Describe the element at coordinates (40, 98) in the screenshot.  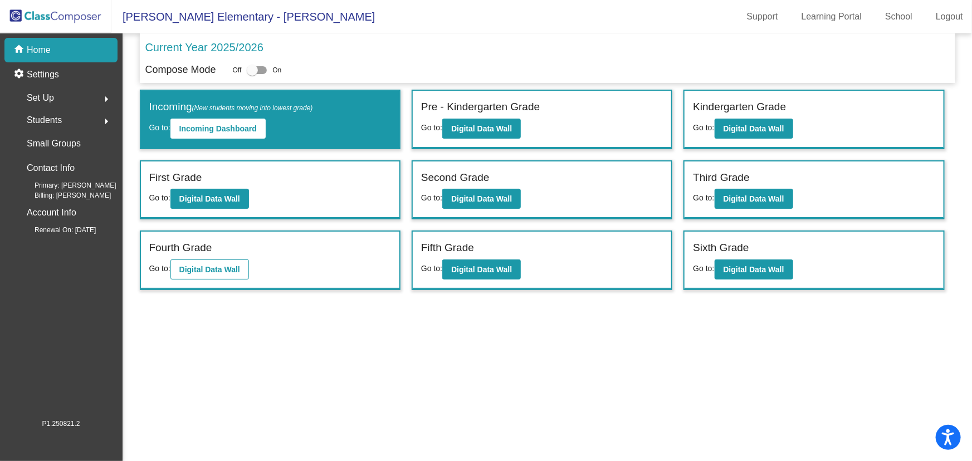
I see `span: Set Up` at that location.